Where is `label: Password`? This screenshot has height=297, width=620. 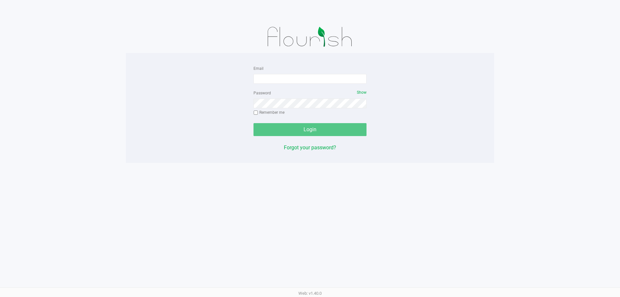 label: Password is located at coordinates (262, 93).